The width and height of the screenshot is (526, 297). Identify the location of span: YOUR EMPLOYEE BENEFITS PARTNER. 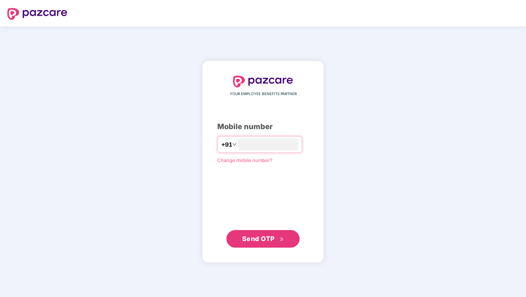
(263, 94).